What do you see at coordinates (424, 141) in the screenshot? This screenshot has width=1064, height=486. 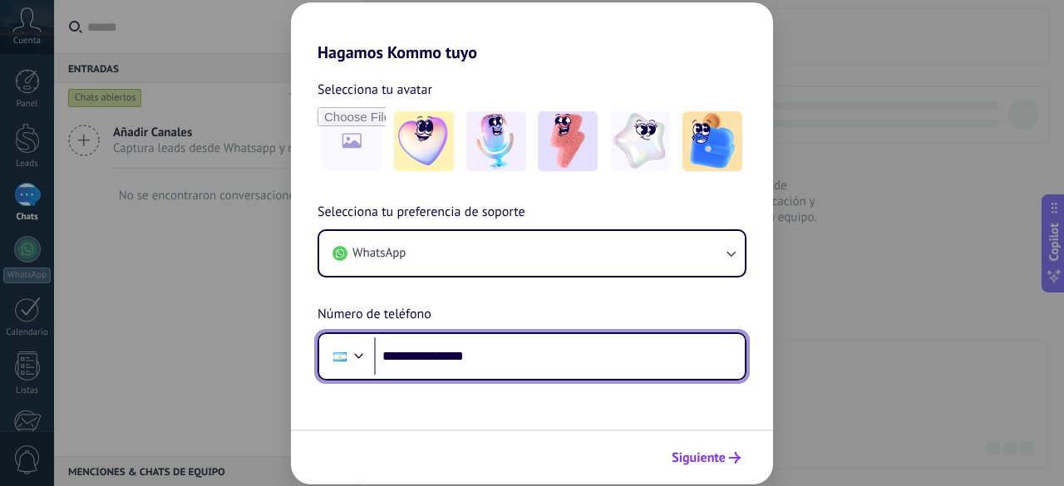 I see `img: -1.jpeg` at bounding box center [424, 141].